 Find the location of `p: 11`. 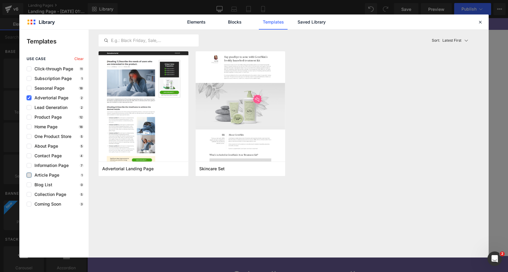

p: 11 is located at coordinates (81, 69).